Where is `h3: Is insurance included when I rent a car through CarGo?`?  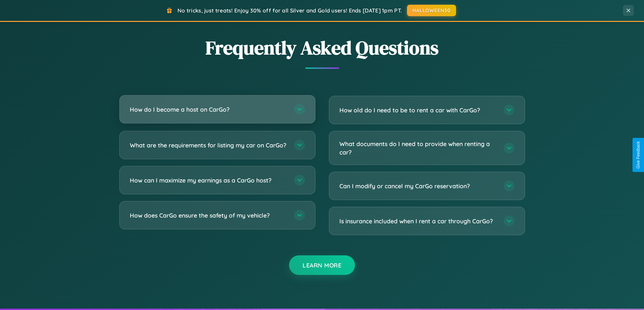
h3: Is insurance included when I rent a car through CarGo? is located at coordinates (418, 221).